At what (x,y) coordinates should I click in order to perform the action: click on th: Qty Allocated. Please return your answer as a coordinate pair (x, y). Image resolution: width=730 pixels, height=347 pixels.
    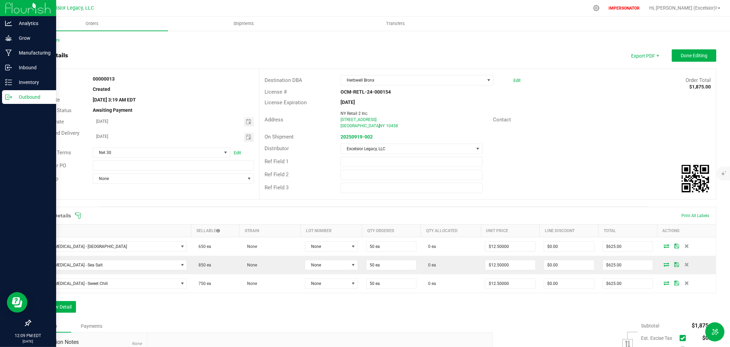
    Looking at the image, I should click on (451, 230).